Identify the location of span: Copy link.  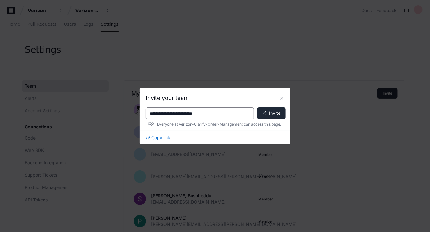
(161, 138).